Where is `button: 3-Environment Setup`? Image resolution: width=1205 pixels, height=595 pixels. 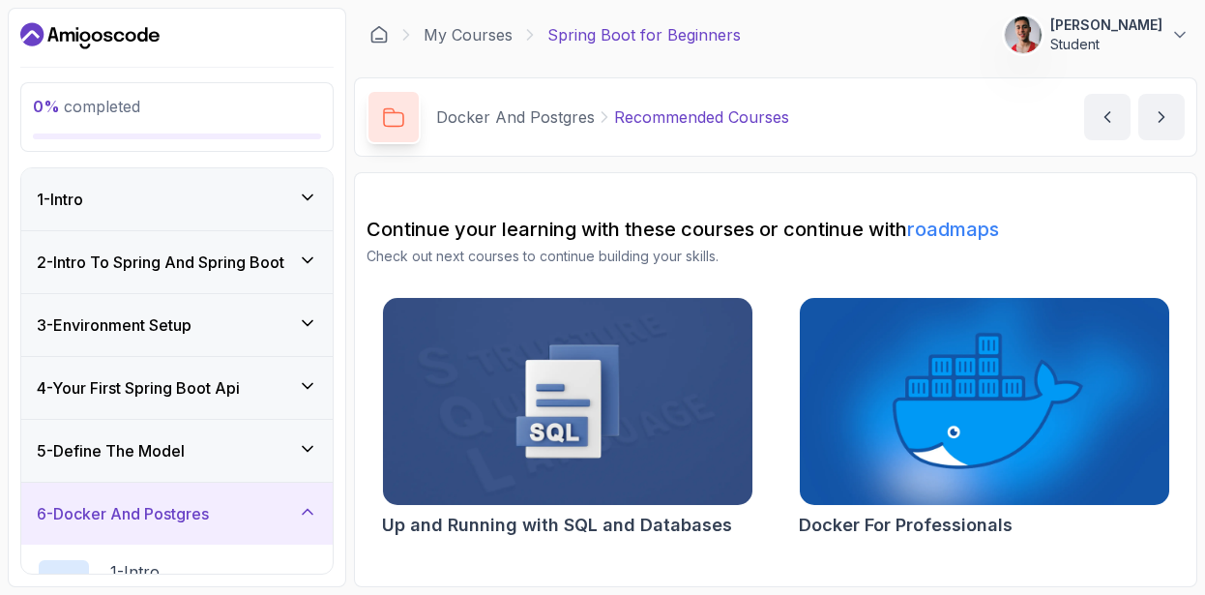 button: 3-Environment Setup is located at coordinates (177, 325).